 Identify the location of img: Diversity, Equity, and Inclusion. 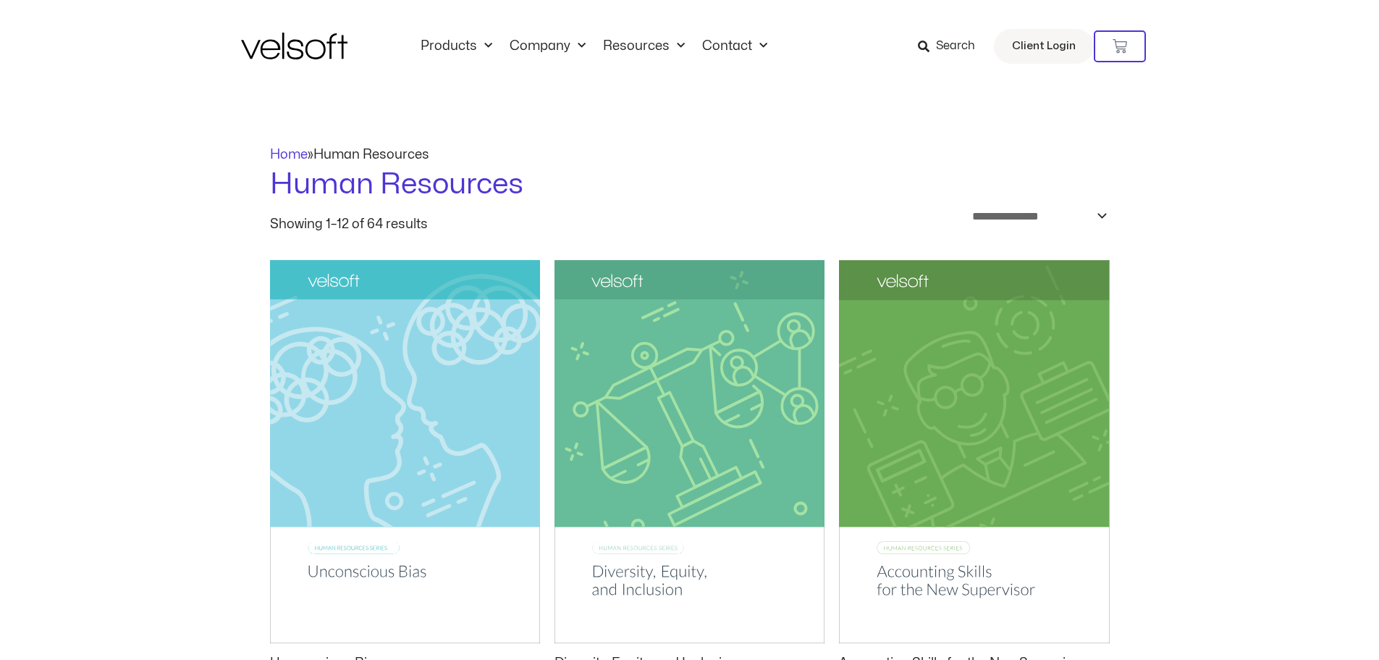
(689, 451).